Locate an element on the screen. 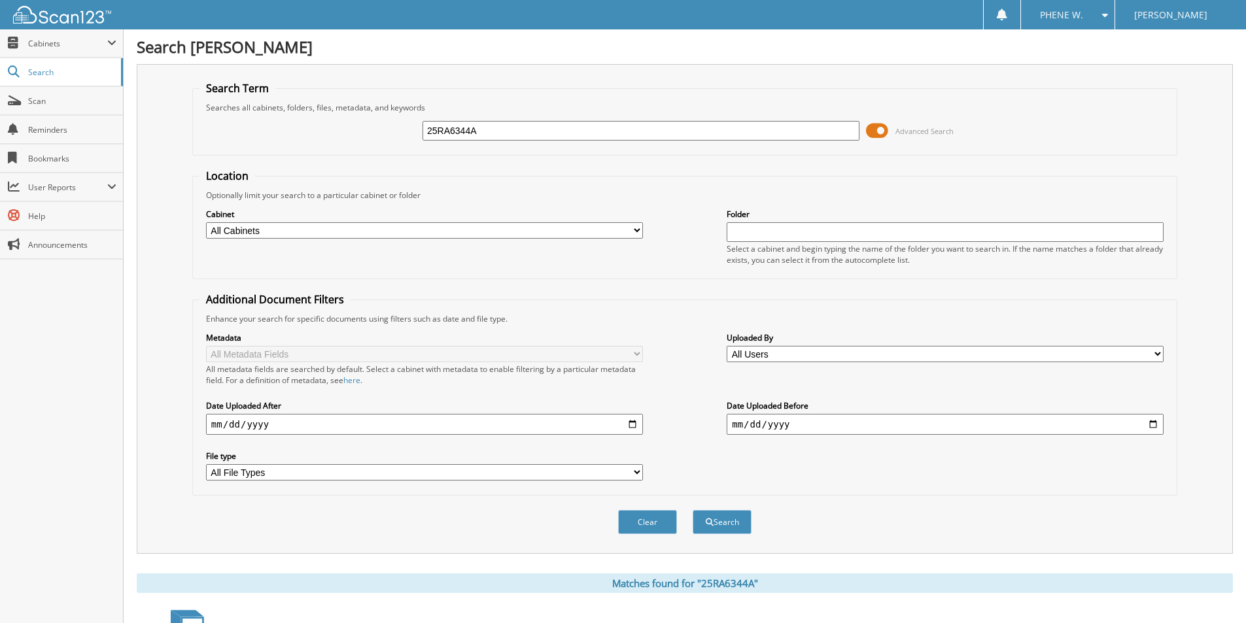 The image size is (1246, 623). legend: Location is located at coordinates (227, 176).